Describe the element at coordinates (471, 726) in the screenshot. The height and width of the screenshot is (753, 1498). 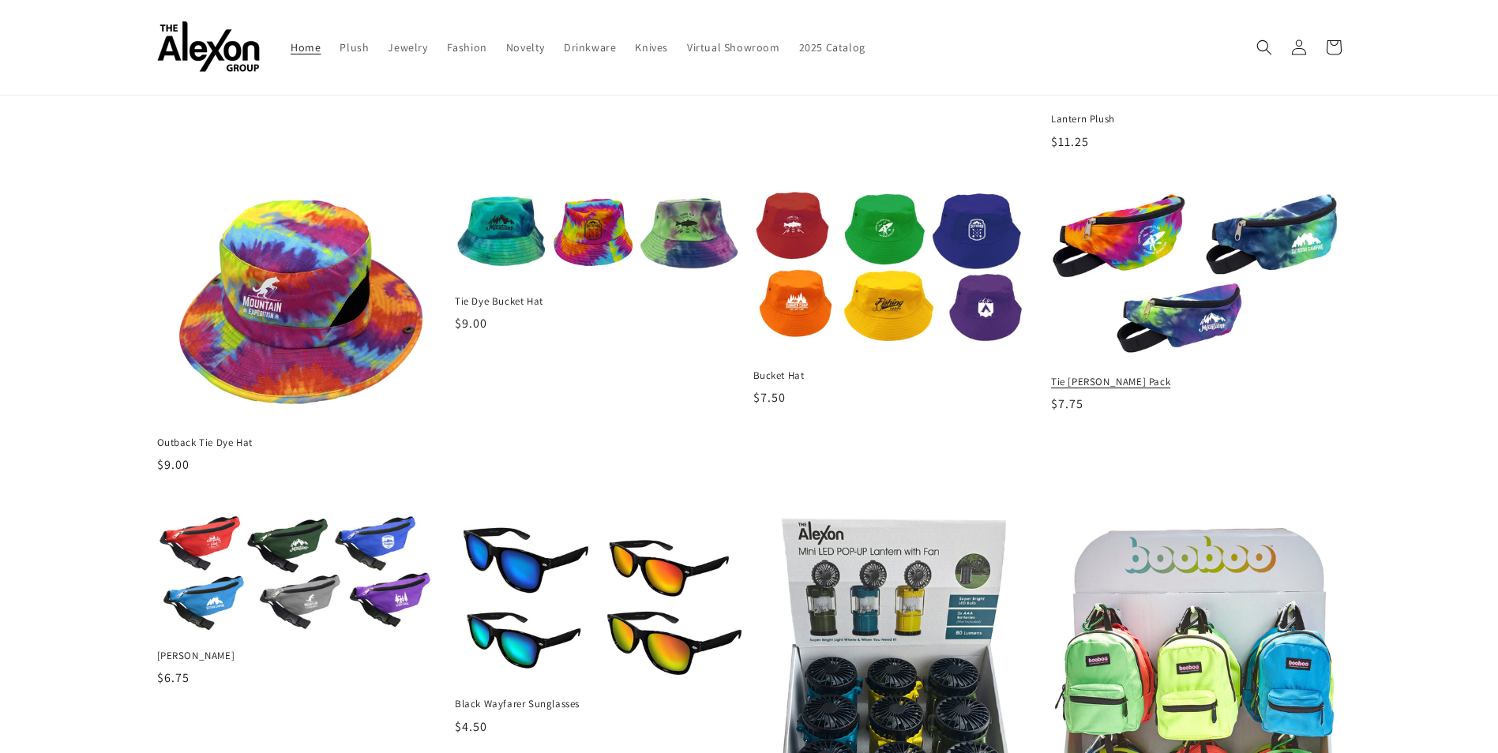
I see `span: $4.50` at that location.